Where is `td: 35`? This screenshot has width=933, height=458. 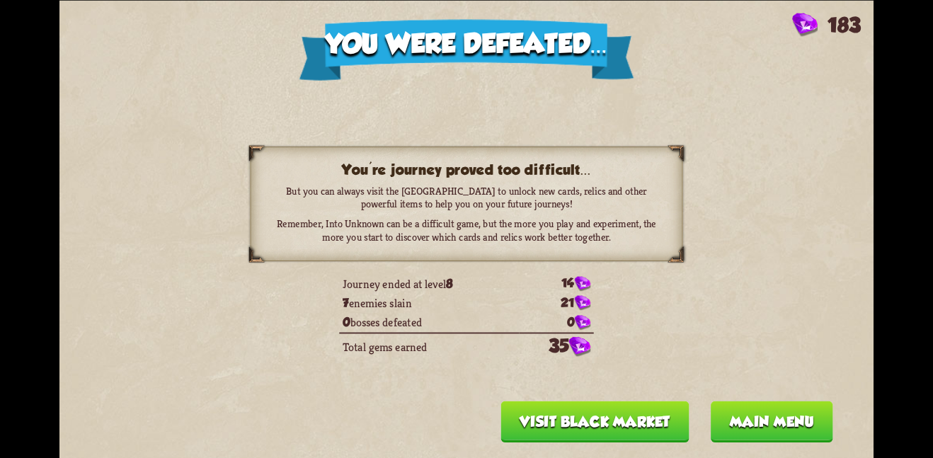
td: 35 is located at coordinates (557, 346).